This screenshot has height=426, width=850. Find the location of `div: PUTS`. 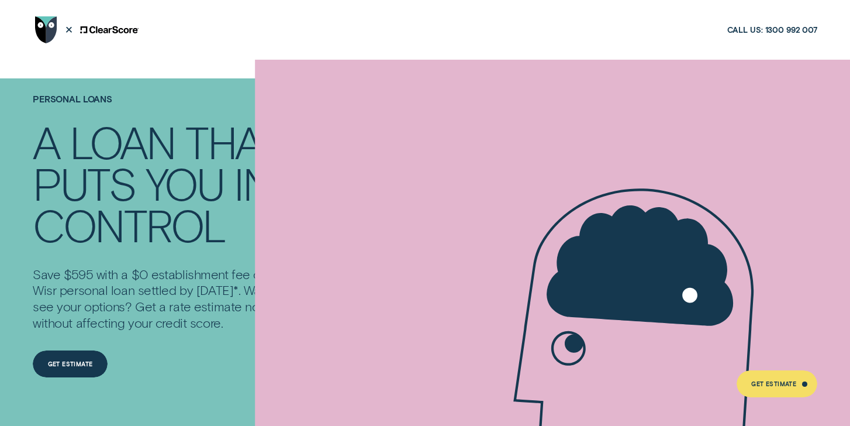

div: PUTS is located at coordinates (84, 183).